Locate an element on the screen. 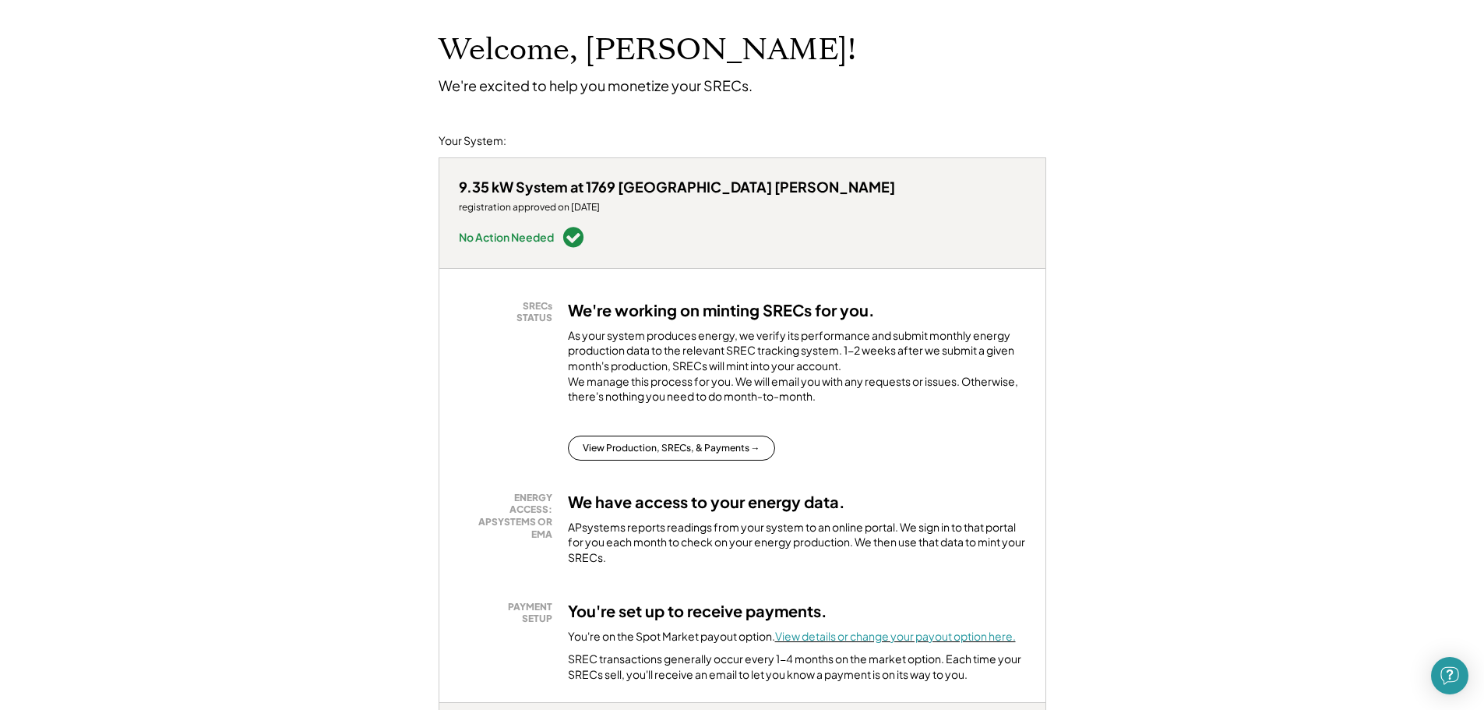  button: View Production, SRECs, & Payments → is located at coordinates (672, 448).